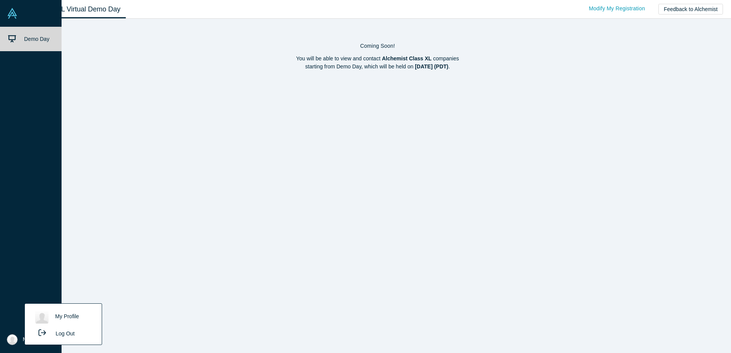  I want to click on a: Class XL Virtual Demo Day, so click(79, 9).